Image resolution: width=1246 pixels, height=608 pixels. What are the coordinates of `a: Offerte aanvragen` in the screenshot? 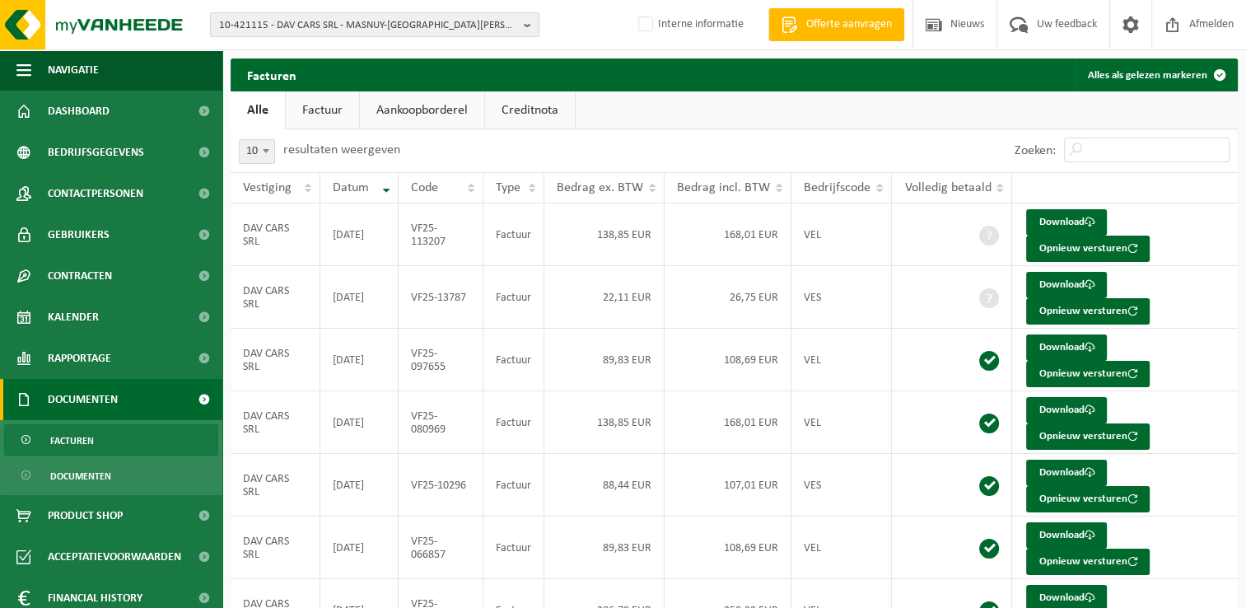 It's located at (836, 25).